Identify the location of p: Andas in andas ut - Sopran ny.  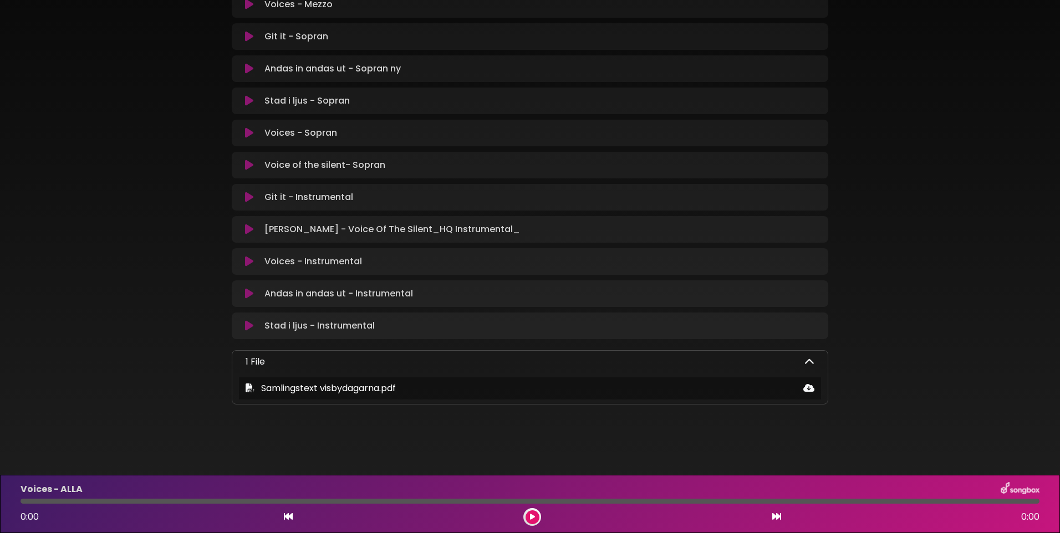
(333, 69).